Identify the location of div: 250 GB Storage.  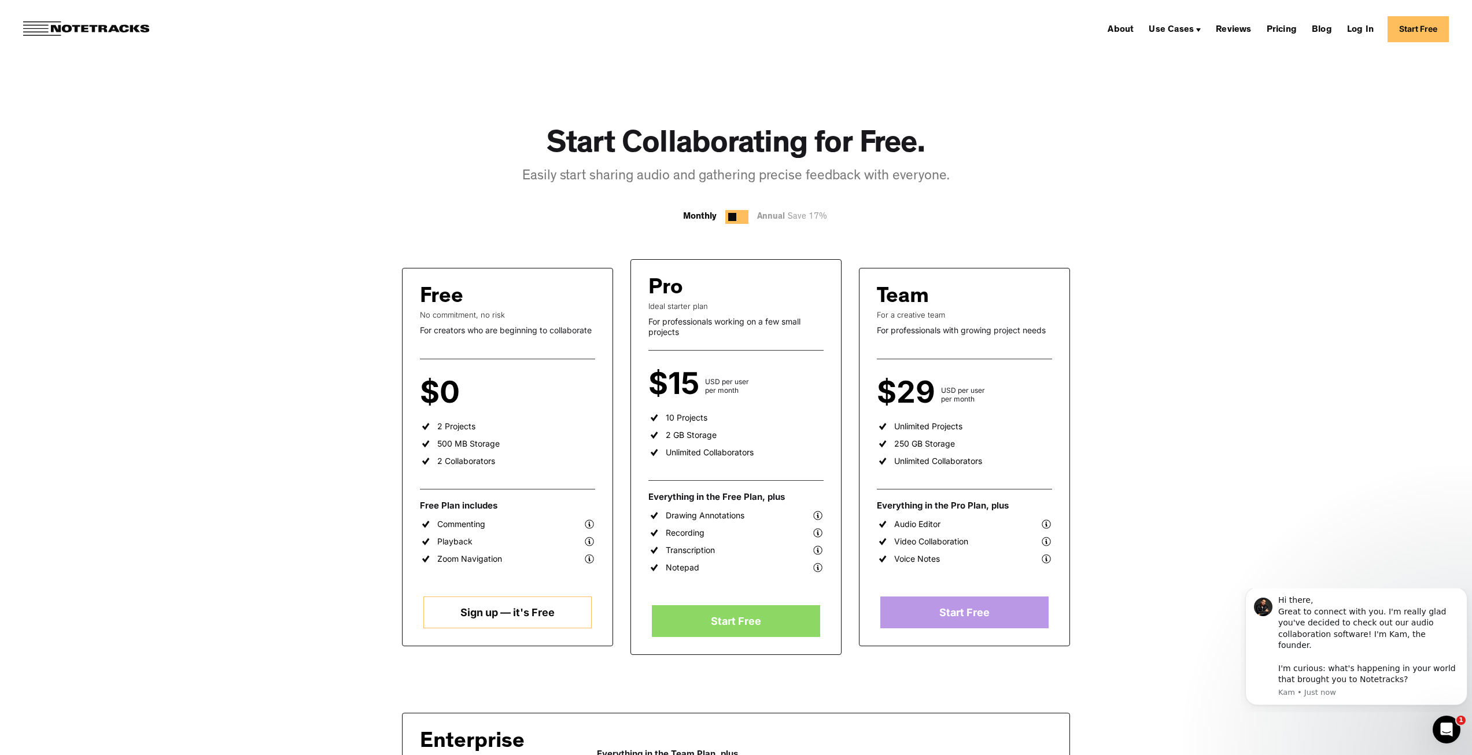
(924, 444).